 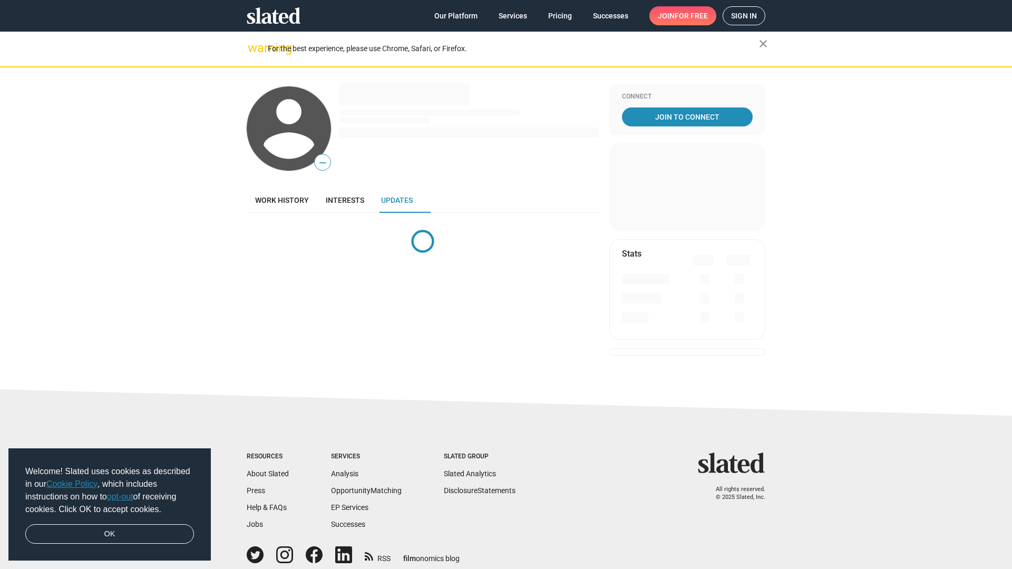 I want to click on div: cookieconsent, so click(x=110, y=505).